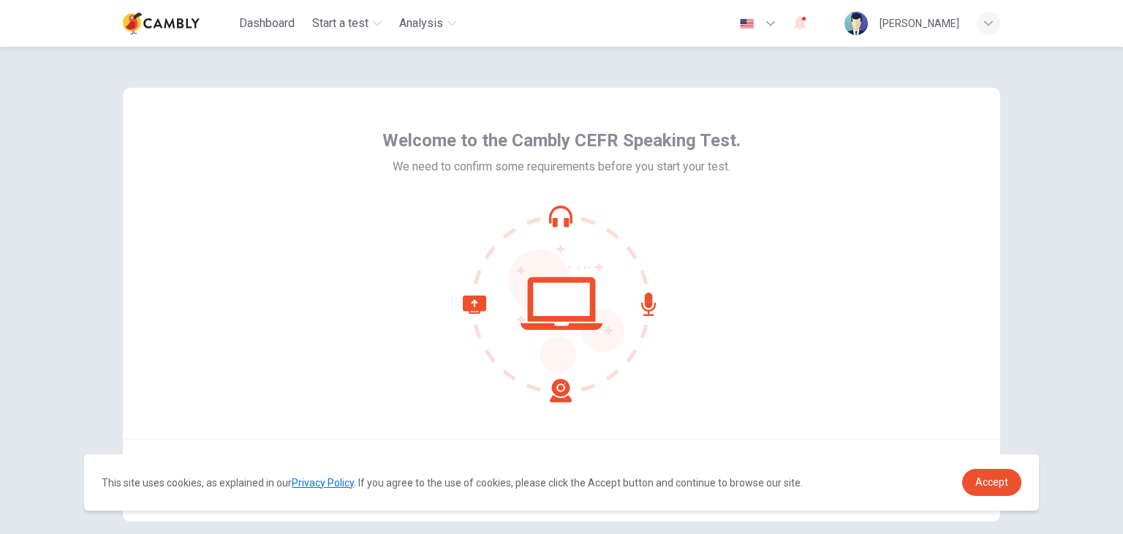  What do you see at coordinates (562, 482) in the screenshot?
I see `div: cookieconsent` at bounding box center [562, 482].